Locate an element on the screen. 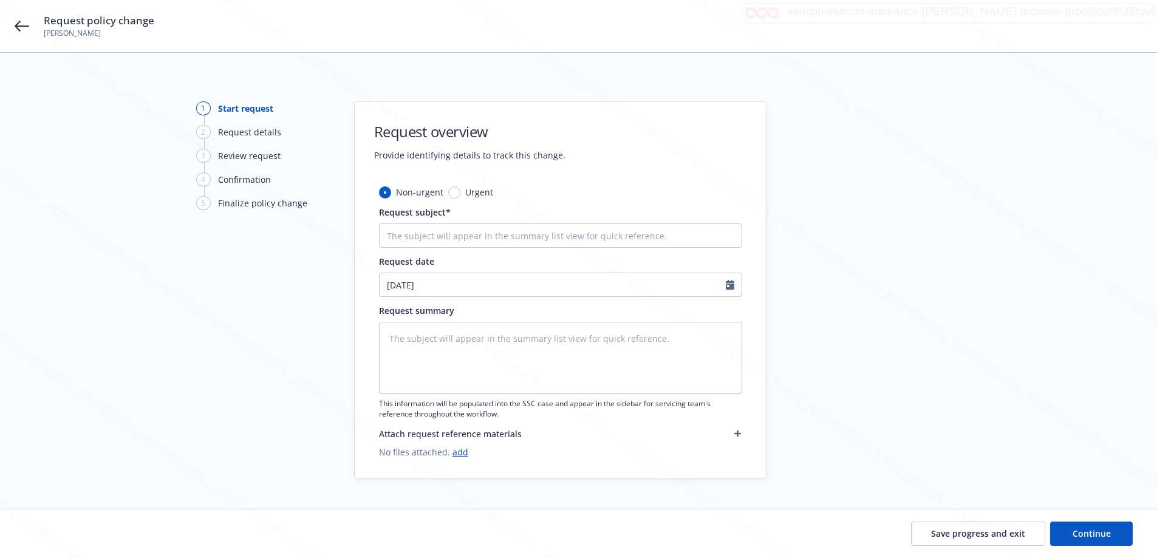 Image resolution: width=1157 pixels, height=558 pixels. span: Request summary is located at coordinates (417, 310).